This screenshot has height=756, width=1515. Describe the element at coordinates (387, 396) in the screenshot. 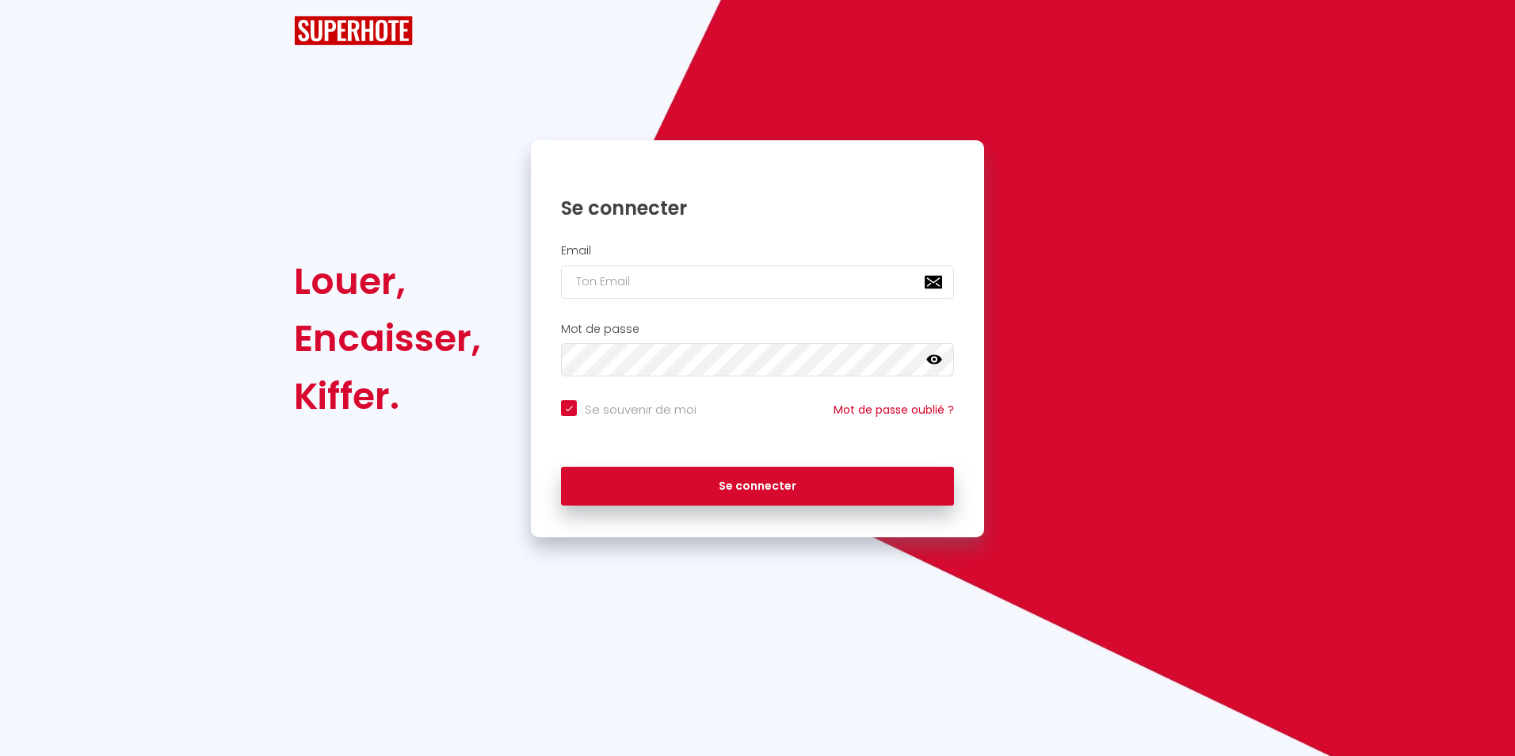

I see `div: Kiffer.` at that location.